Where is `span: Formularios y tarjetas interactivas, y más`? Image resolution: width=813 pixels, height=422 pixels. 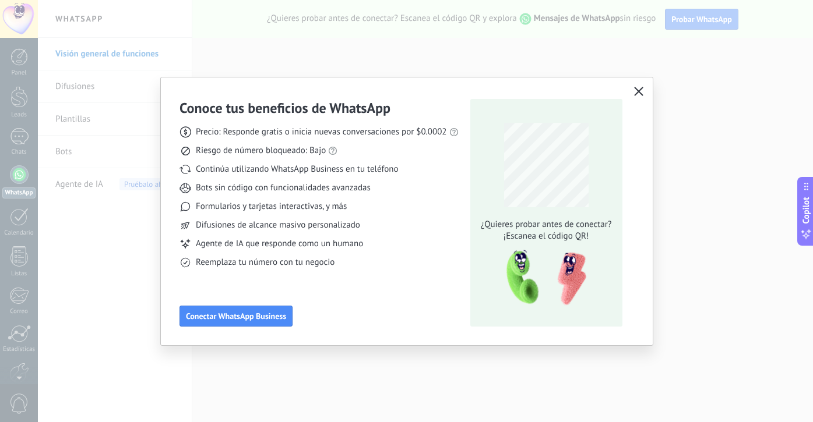 span: Formularios y tarjetas interactivas, y más is located at coordinates (271, 207).